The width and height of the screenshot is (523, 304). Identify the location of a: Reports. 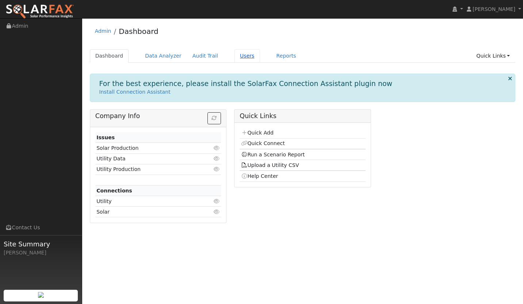
(286, 56).